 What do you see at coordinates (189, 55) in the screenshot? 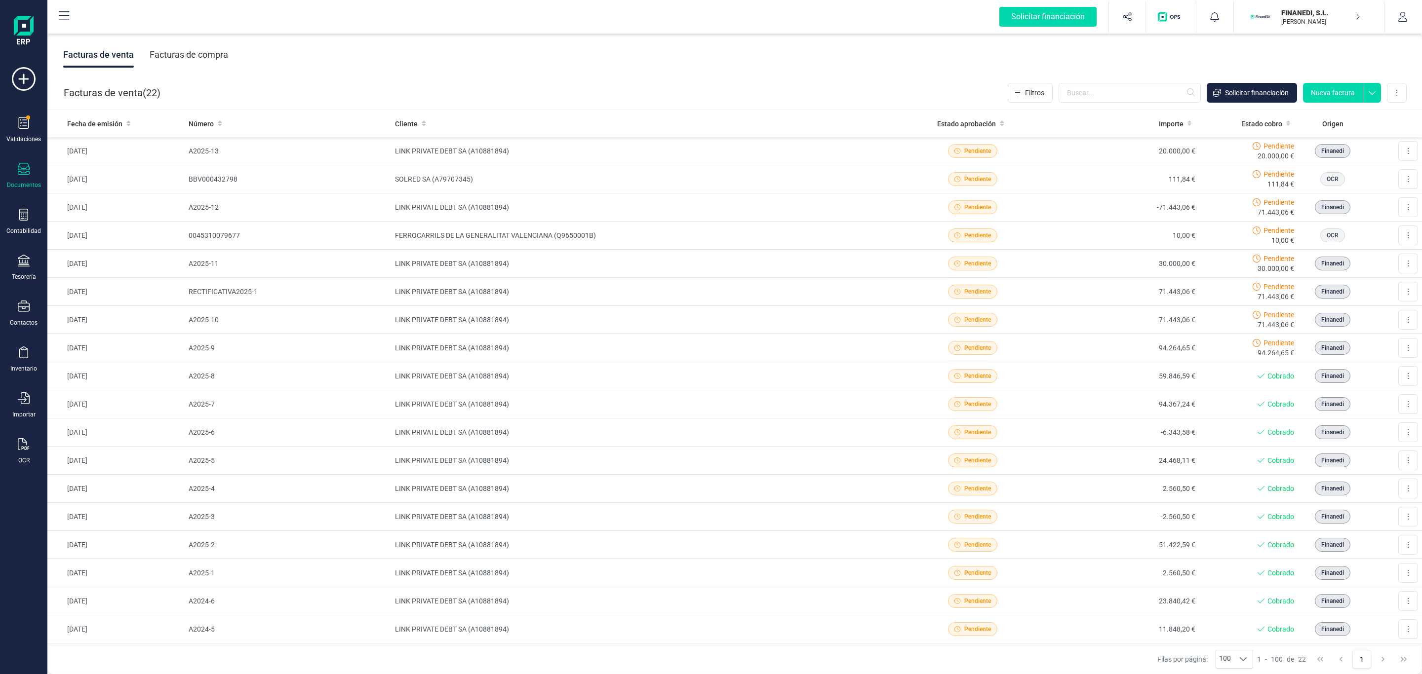
I see `div: Facturas de compra` at bounding box center [189, 55].